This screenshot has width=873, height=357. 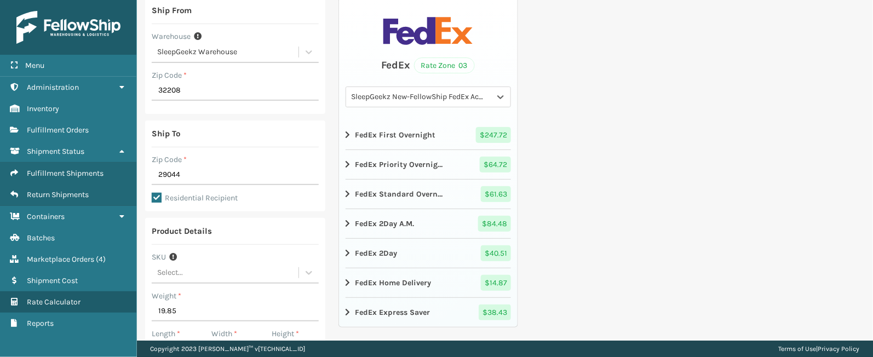 What do you see at coordinates (57, 130) in the screenshot?
I see `span: Fulfillment Orders` at bounding box center [57, 130].